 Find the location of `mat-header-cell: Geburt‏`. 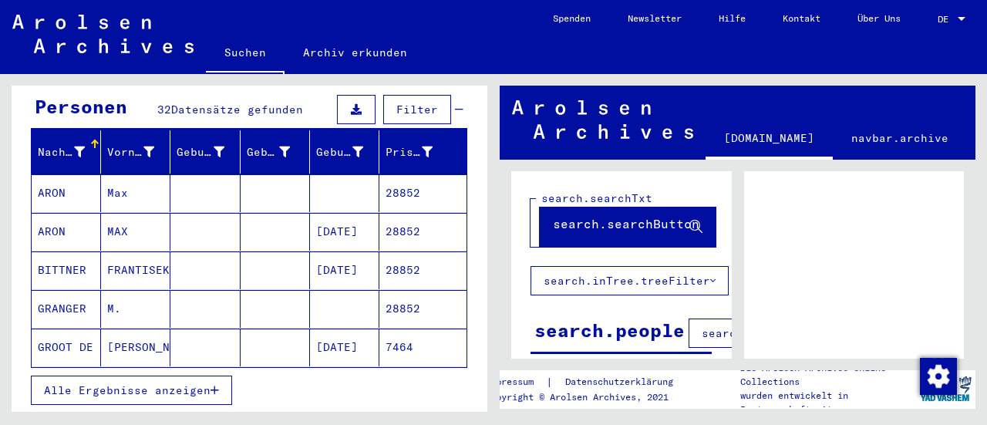

mat-header-cell: Geburt‏ is located at coordinates (275, 152).